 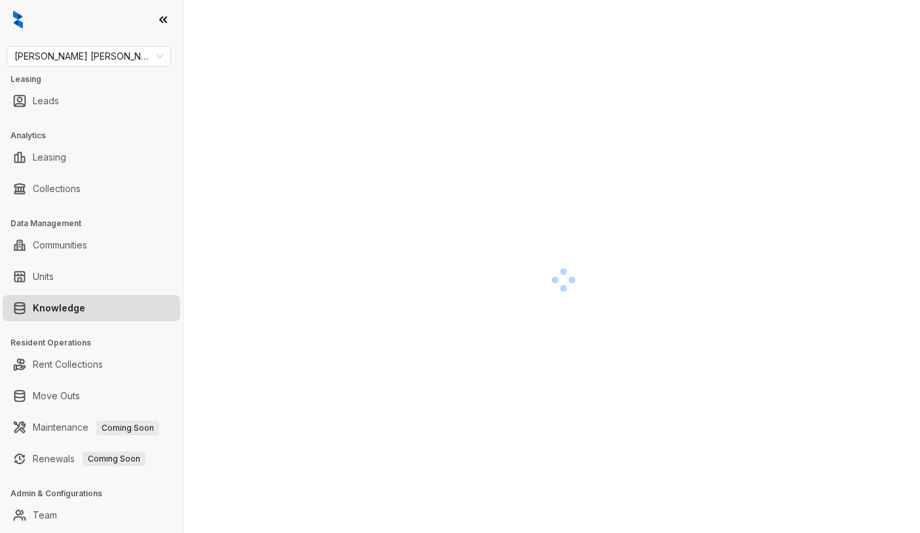 I want to click on a: Collections, so click(x=56, y=189).